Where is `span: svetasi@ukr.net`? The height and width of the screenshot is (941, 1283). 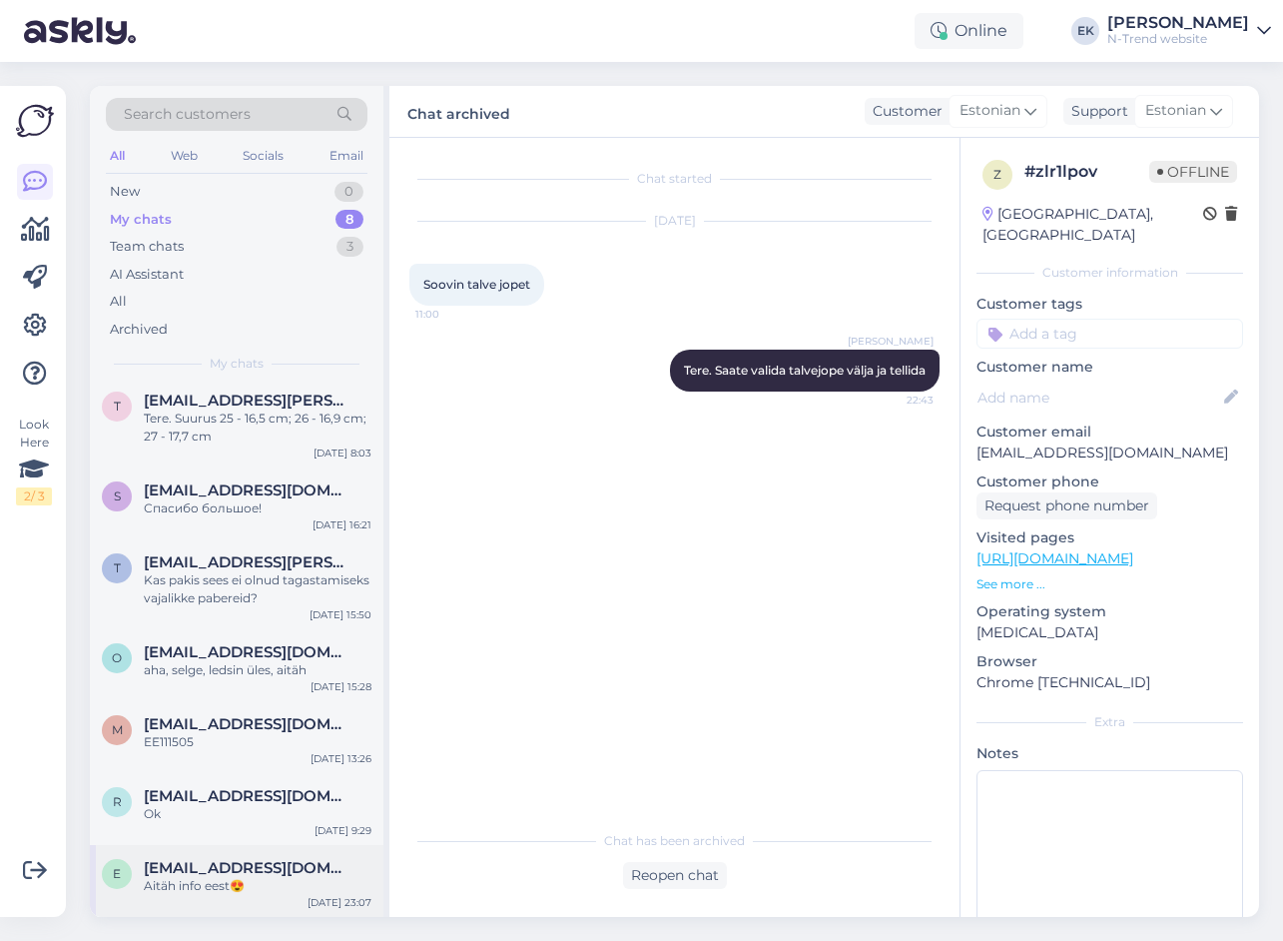 span: svetasi@ukr.net is located at coordinates (248, 490).